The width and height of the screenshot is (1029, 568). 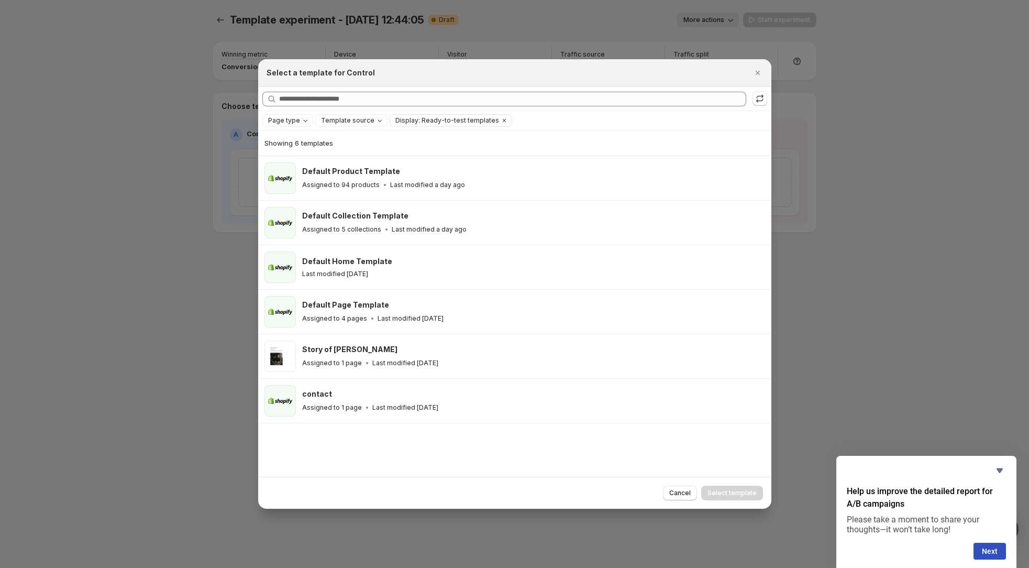 What do you see at coordinates (284, 120) in the screenshot?
I see `span: Page type` at bounding box center [284, 120].